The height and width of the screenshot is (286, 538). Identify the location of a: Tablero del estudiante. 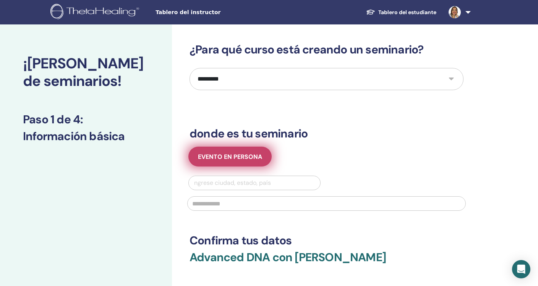
(401, 12).